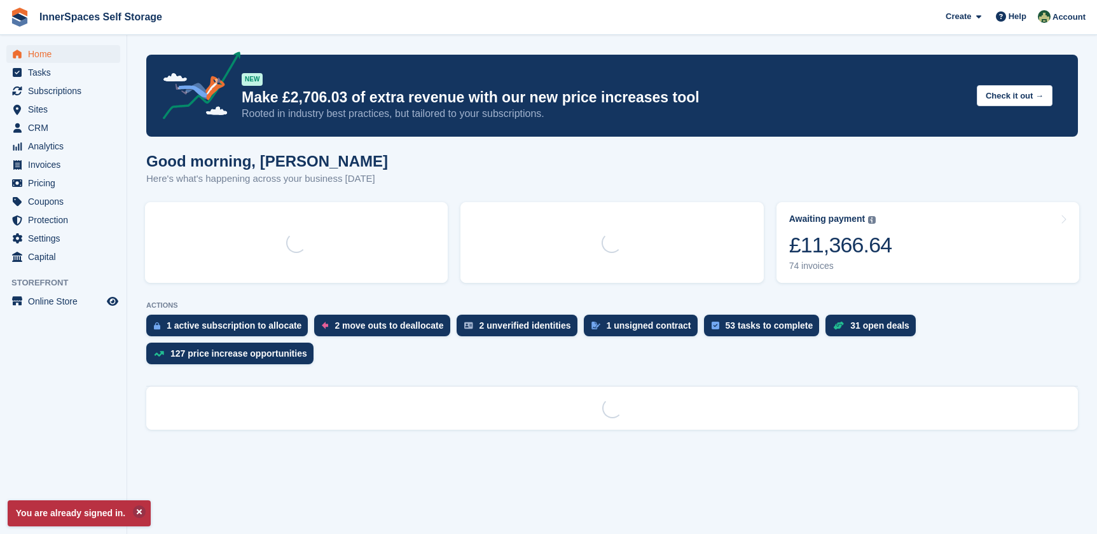  I want to click on img: icon-info-grey-7440780725fd019a000dd9b08b2336e03edf1995a4989e88bcd33f0948082b44.svg, so click(872, 220).